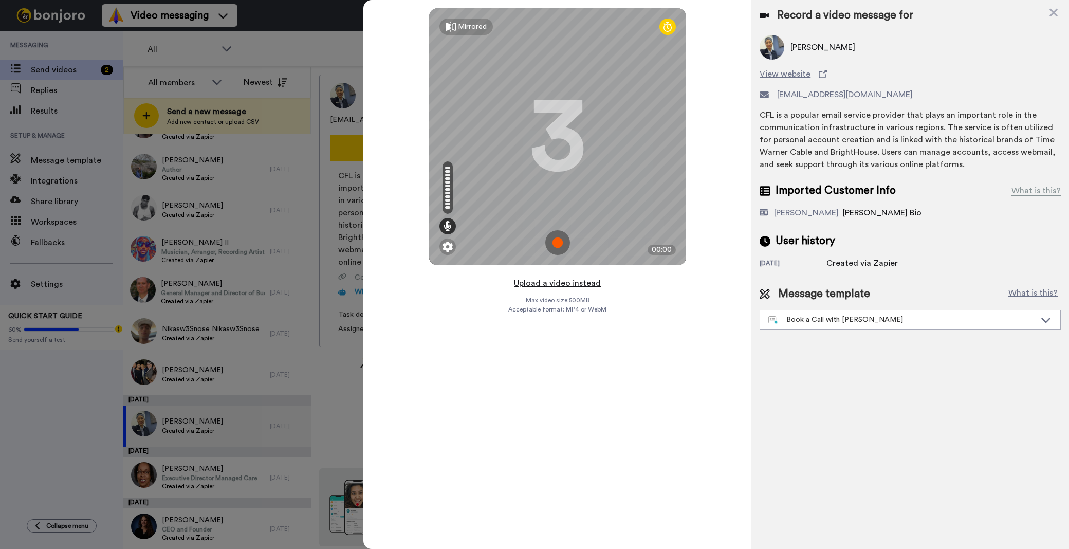  What do you see at coordinates (862, 263) in the screenshot?
I see `div: Created via Zapier` at bounding box center [862, 263].